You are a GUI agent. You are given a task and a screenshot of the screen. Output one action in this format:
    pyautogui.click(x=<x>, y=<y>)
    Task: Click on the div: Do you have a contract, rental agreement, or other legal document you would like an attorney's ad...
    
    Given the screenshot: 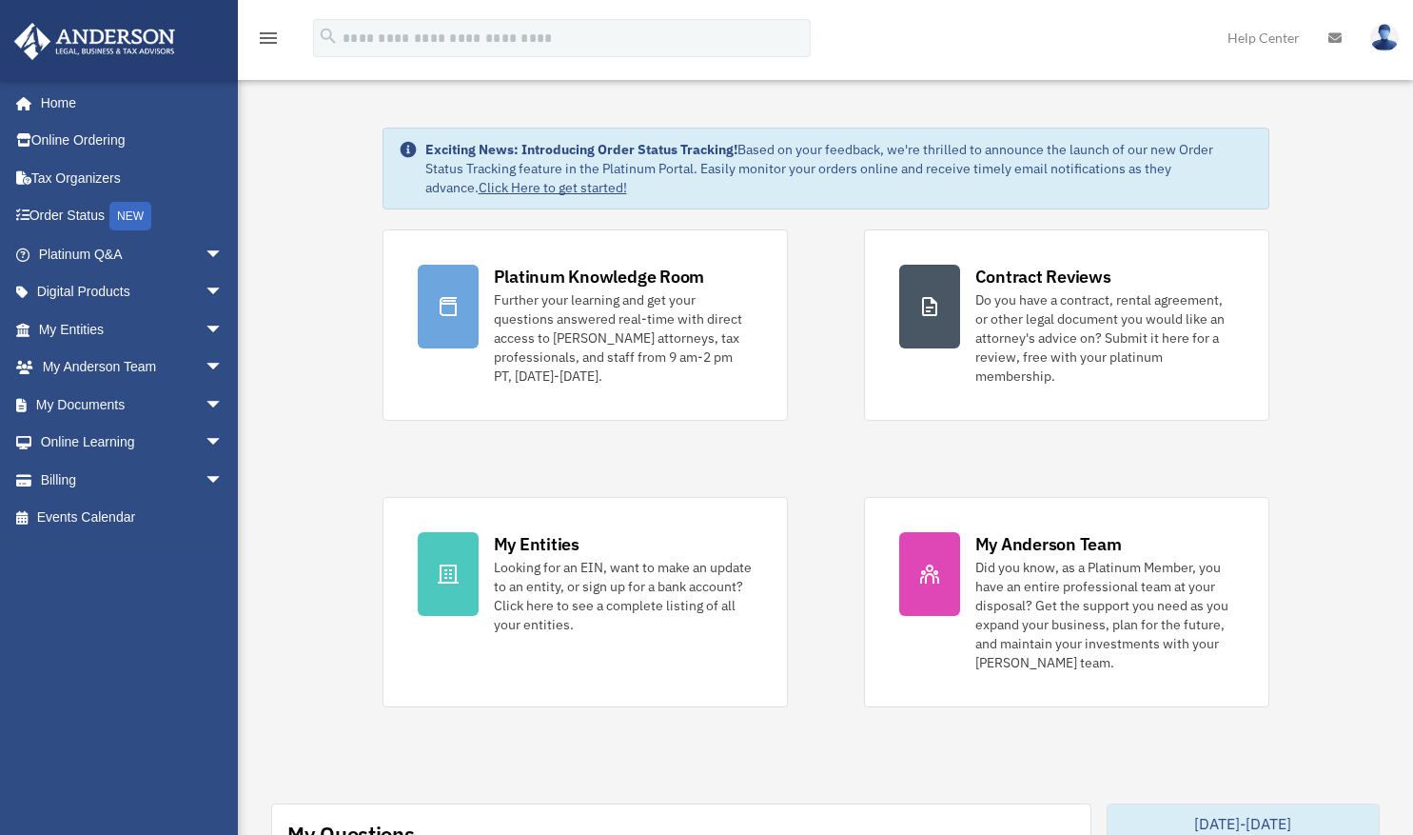 What is the action you would take?
    pyautogui.click(x=1105, y=338)
    